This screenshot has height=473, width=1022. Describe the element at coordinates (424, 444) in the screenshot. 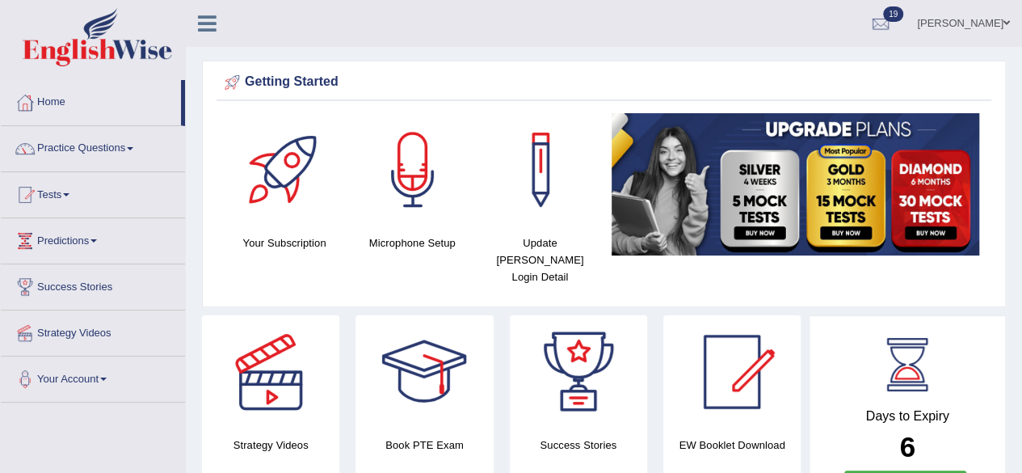

I see `h4: Book PTE Exam` at that location.